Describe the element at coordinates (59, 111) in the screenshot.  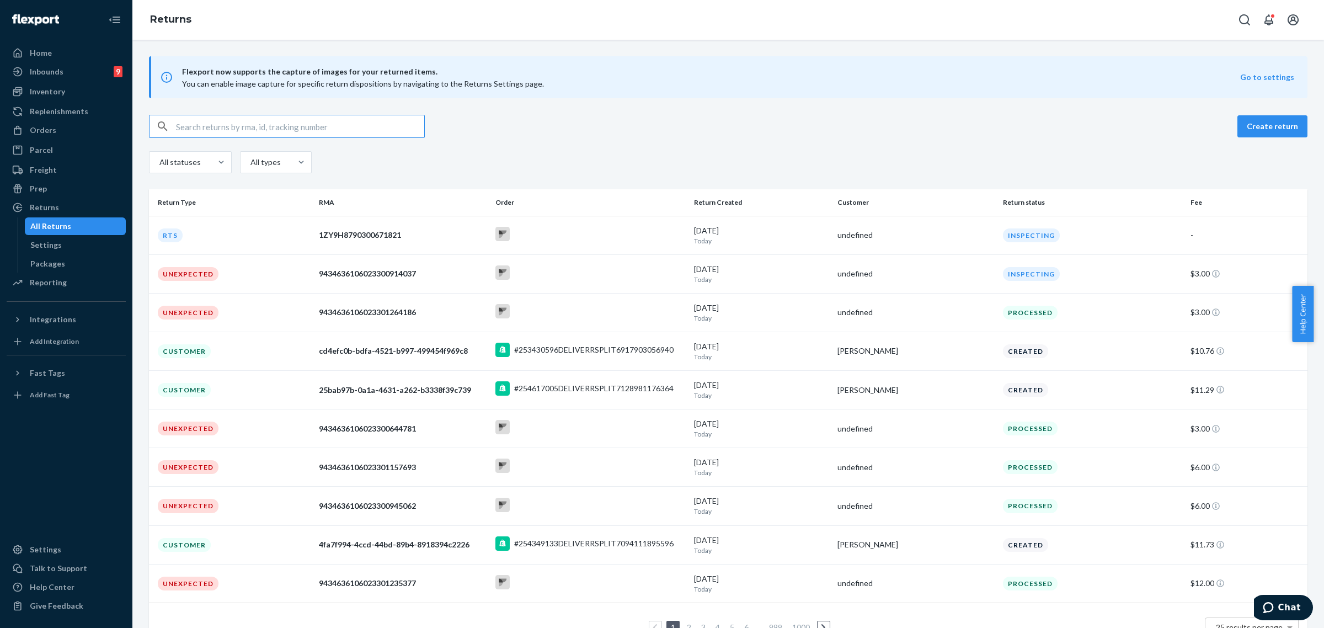
I see `div: Replenishments` at that location.